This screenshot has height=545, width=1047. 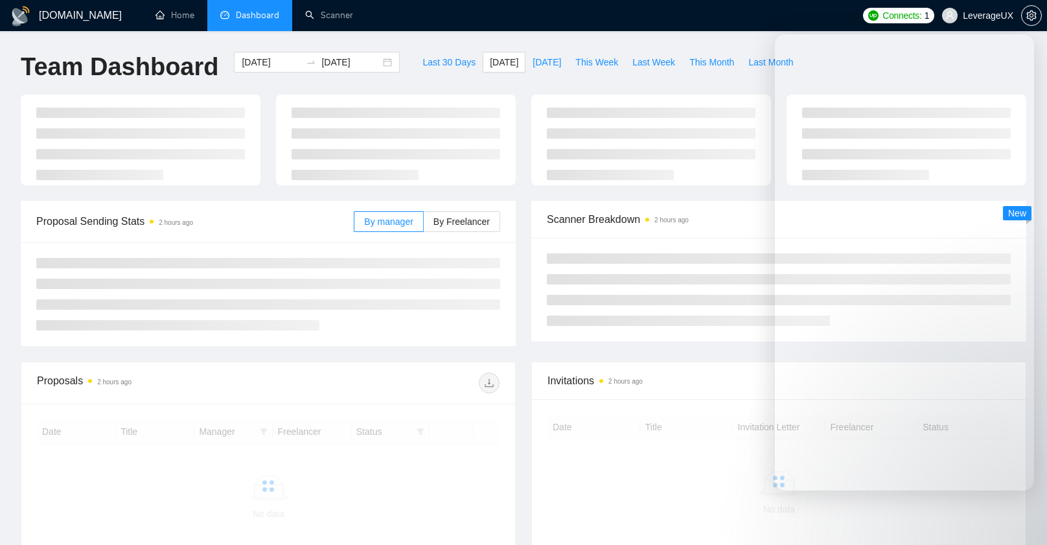 What do you see at coordinates (597, 62) in the screenshot?
I see `span: This Week` at bounding box center [597, 62].